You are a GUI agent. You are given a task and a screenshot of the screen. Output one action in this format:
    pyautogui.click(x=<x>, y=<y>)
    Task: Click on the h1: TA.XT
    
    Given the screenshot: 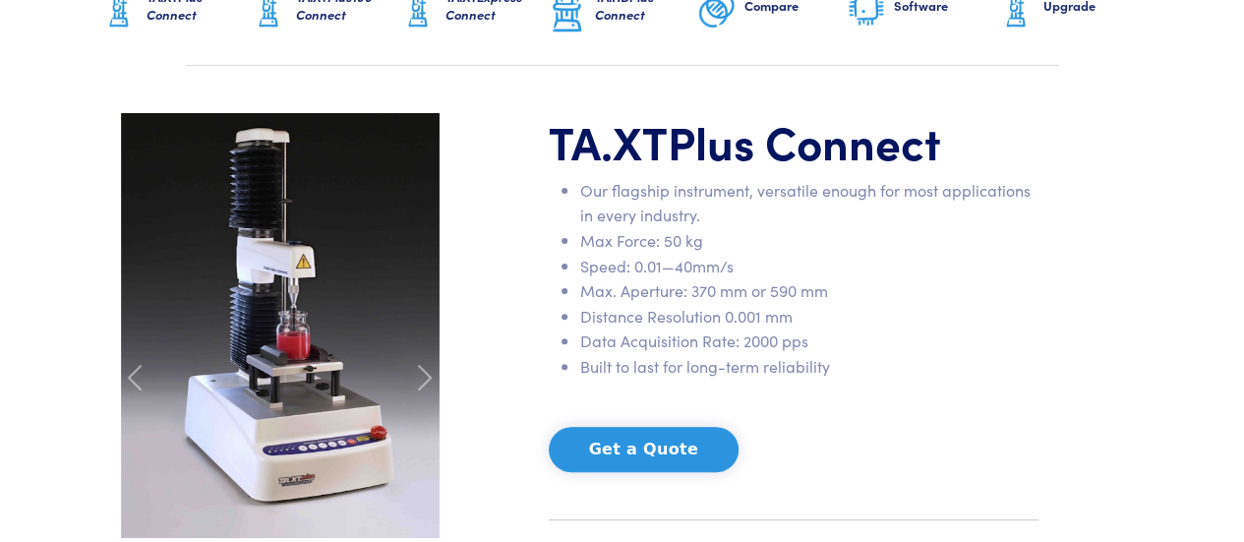 What is the action you would take?
    pyautogui.click(x=794, y=142)
    